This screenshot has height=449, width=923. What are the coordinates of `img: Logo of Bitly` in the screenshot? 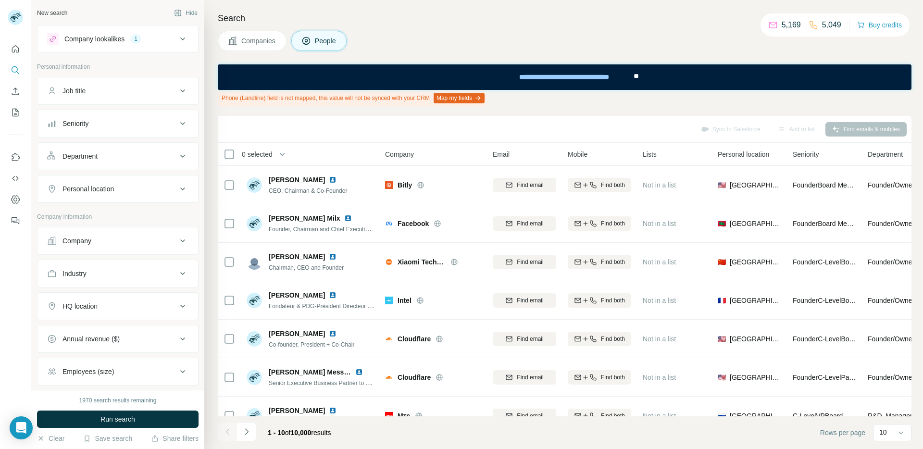 It's located at (389, 185).